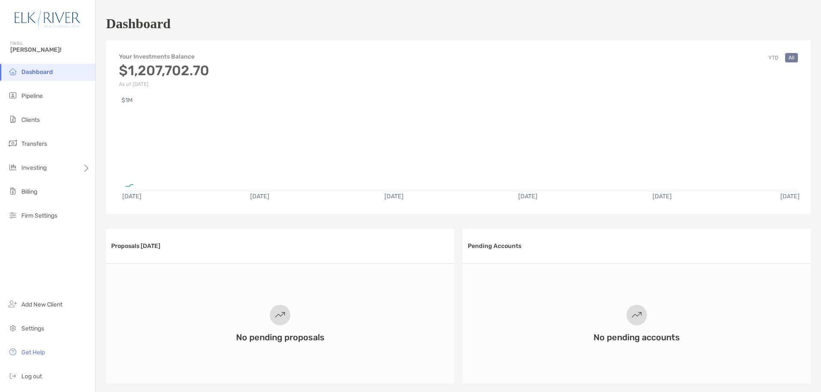 The height and width of the screenshot is (392, 821). I want to click on img: pipeline icon, so click(13, 95).